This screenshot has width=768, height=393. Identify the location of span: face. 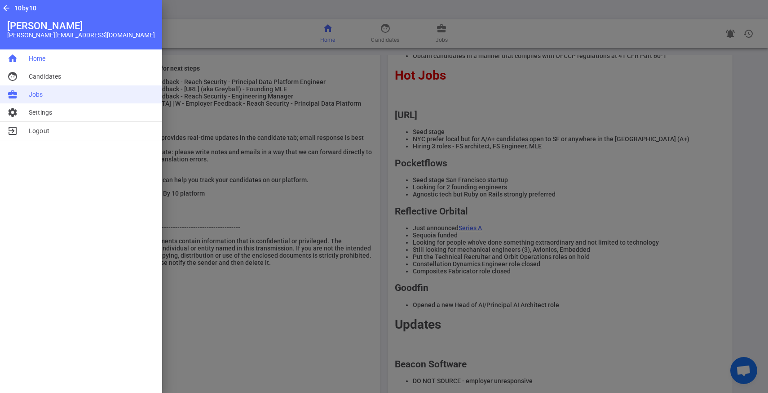
(13, 76).